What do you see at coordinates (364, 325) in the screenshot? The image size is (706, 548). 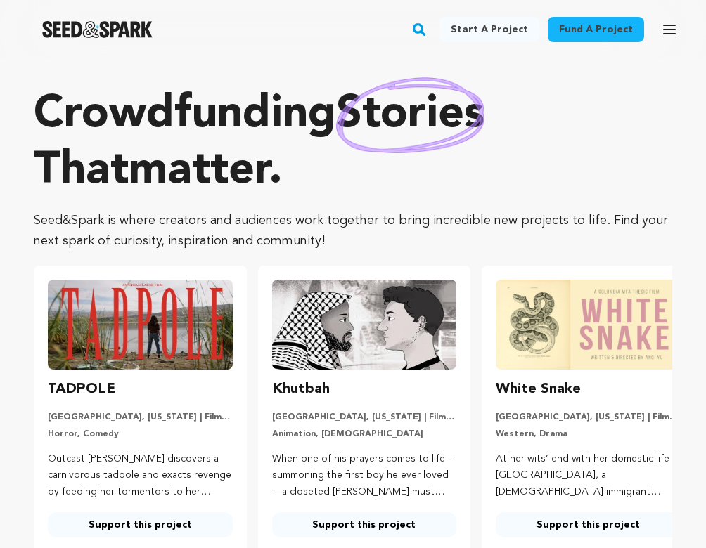 I see `img: Khutbah image` at bounding box center [364, 325].